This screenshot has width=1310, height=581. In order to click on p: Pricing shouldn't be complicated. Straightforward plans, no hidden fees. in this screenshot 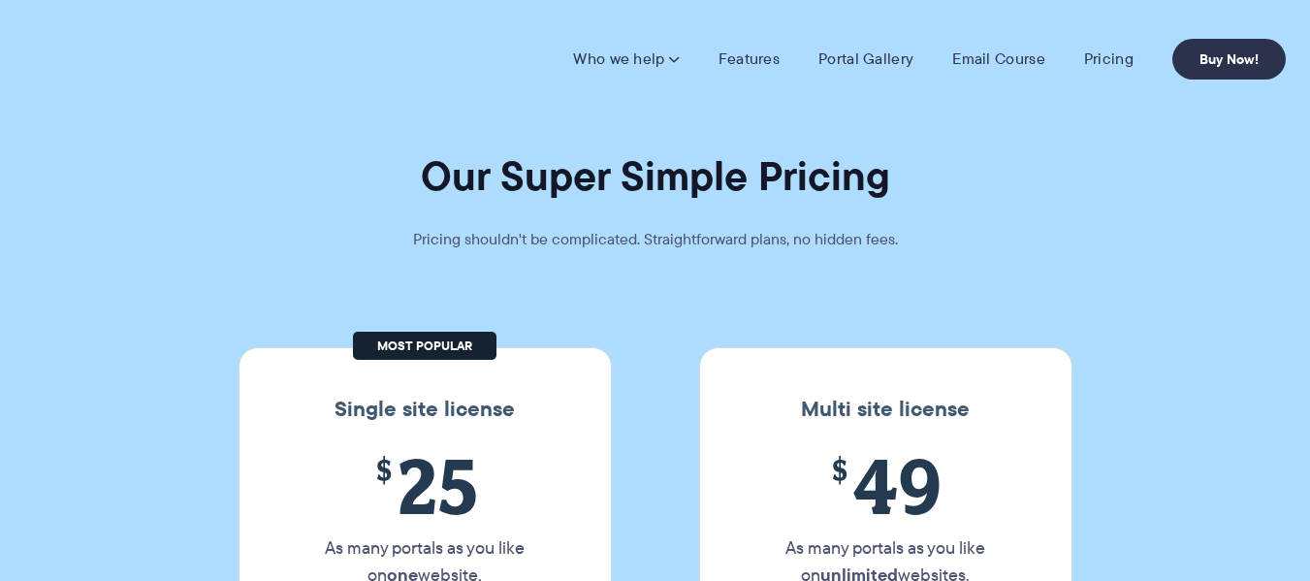, I will do `click(656, 240)`.